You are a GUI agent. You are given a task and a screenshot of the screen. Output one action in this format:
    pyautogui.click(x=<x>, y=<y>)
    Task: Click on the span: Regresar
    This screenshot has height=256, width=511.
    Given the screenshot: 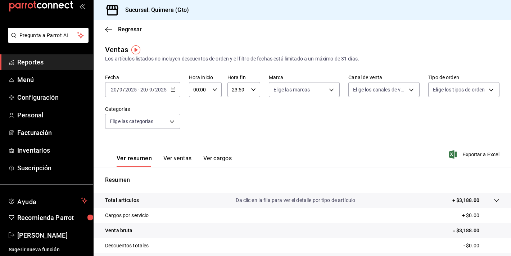 What is the action you would take?
    pyautogui.click(x=130, y=29)
    